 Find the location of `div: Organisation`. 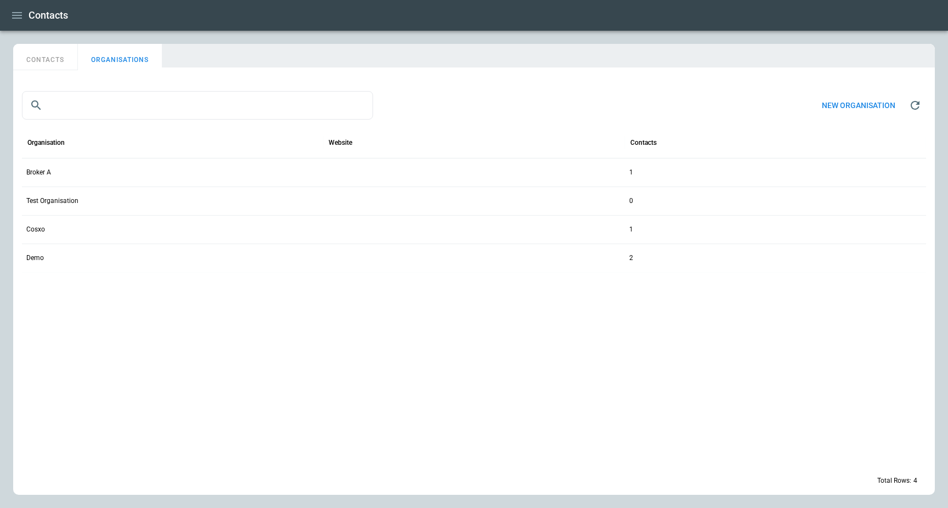

div: Organisation is located at coordinates (46, 143).